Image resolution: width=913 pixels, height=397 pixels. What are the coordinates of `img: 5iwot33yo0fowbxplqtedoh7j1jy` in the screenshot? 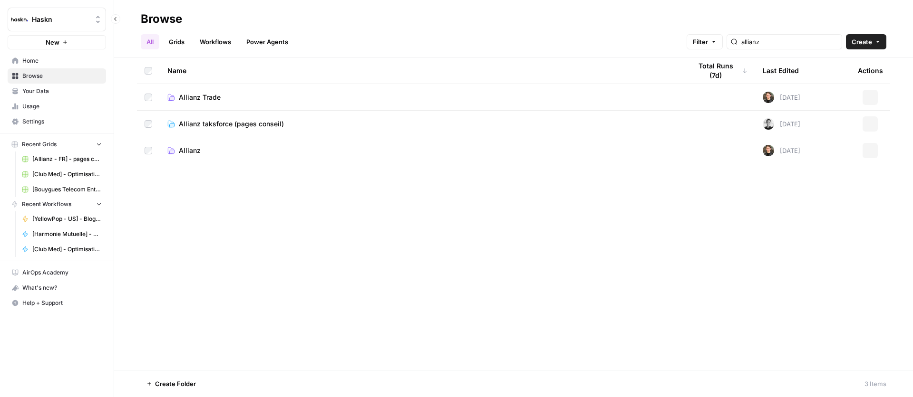 It's located at (768, 124).